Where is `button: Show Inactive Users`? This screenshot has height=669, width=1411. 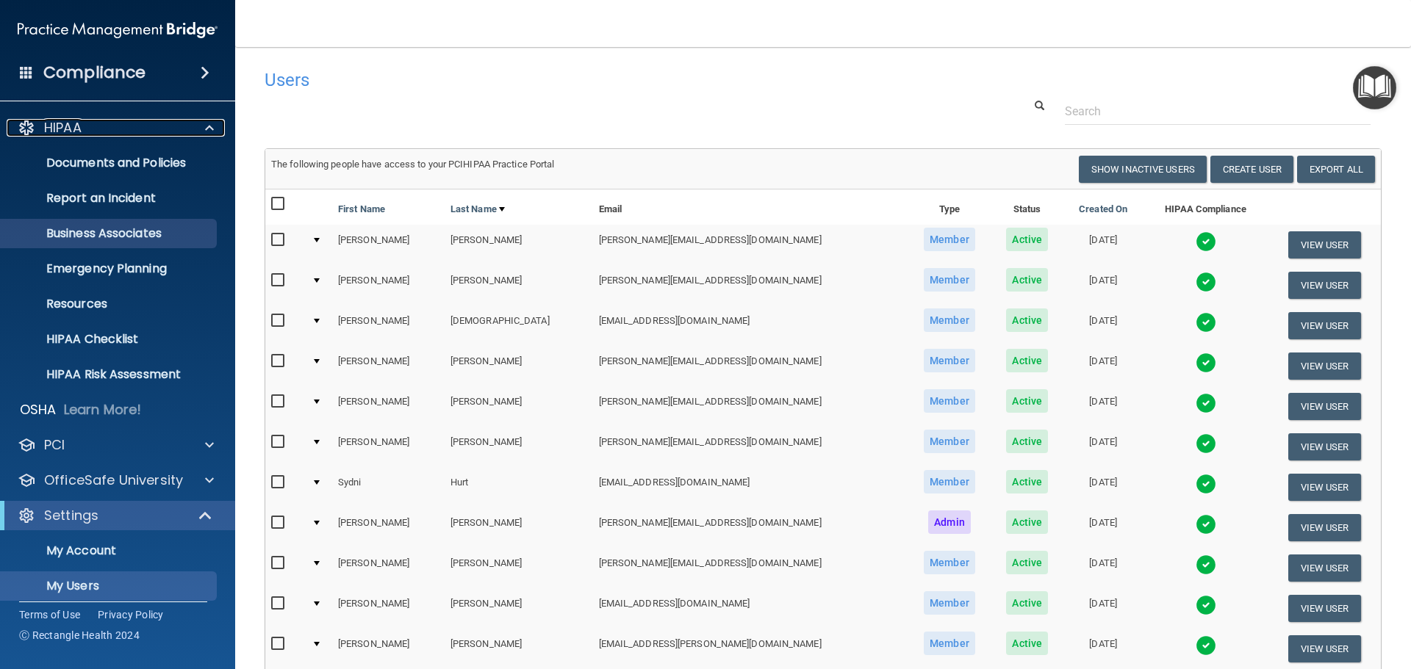 button: Show Inactive Users is located at coordinates (1142, 169).